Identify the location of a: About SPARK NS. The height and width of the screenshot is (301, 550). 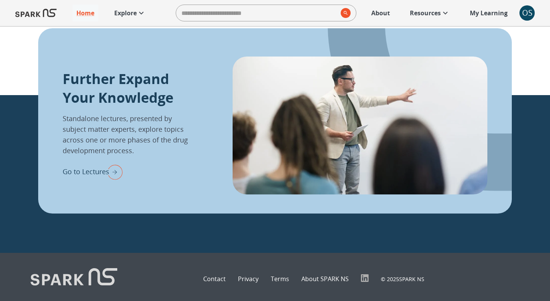
(325, 279).